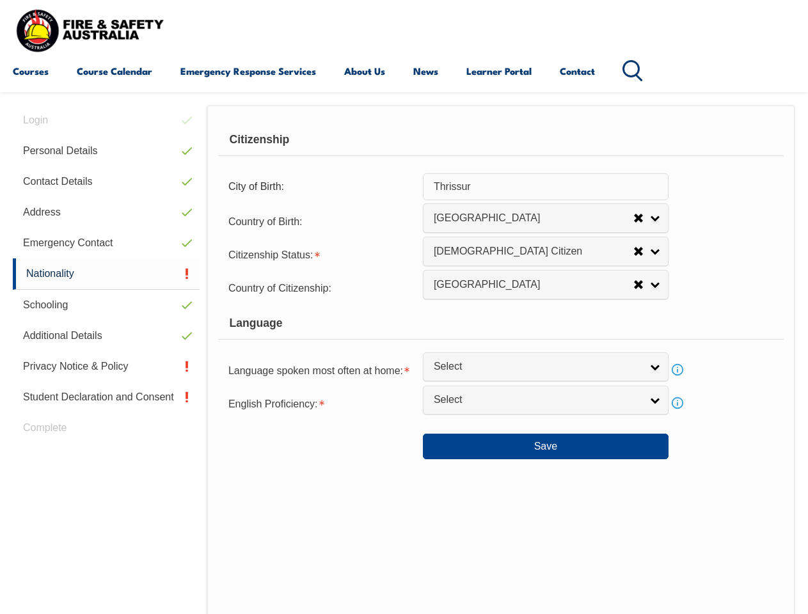  I want to click on a: Course Calendar, so click(114, 71).